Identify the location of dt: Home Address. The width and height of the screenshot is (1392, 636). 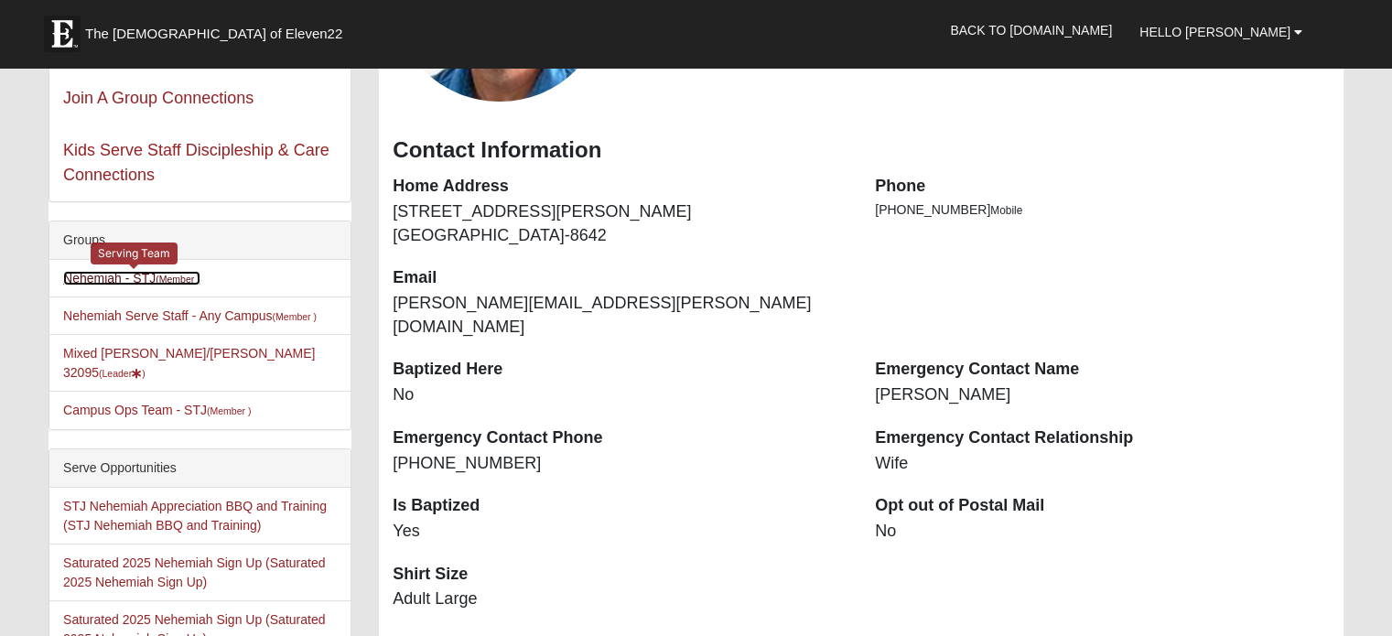
(619, 187).